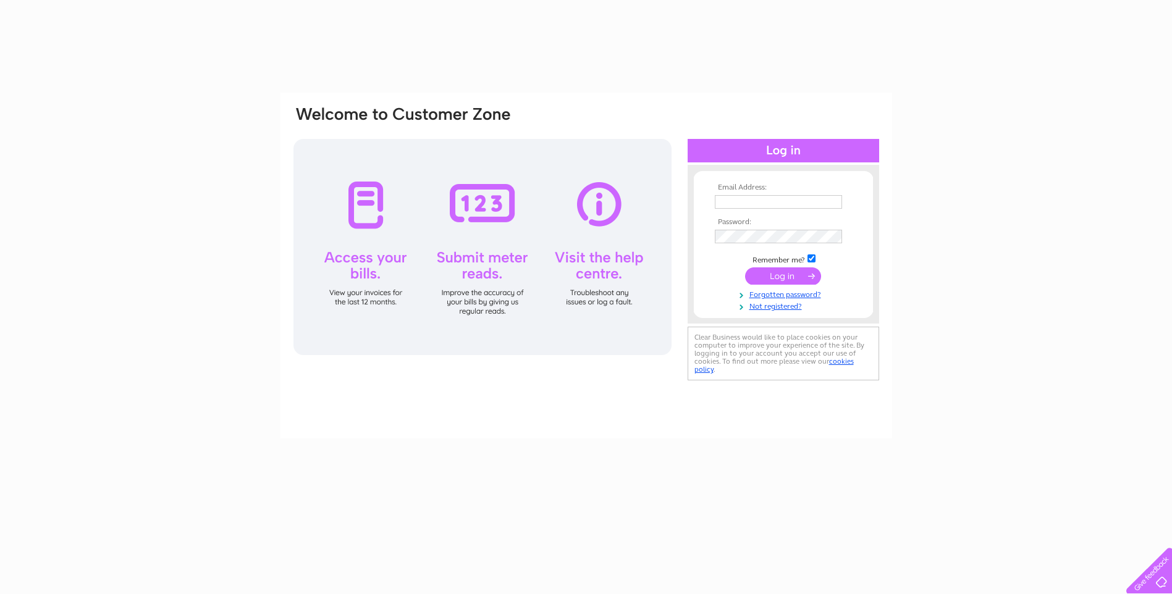 The image size is (1172, 594). I want to click on div: Clear Business would like to place cookies on your computer to improve your experience of the sit..., so click(783, 353).